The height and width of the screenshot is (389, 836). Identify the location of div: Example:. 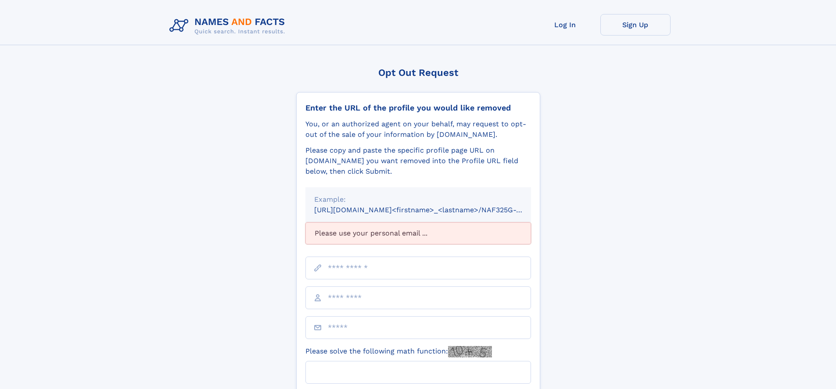
(418, 200).